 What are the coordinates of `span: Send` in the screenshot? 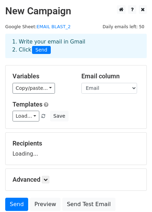 It's located at (42, 50).